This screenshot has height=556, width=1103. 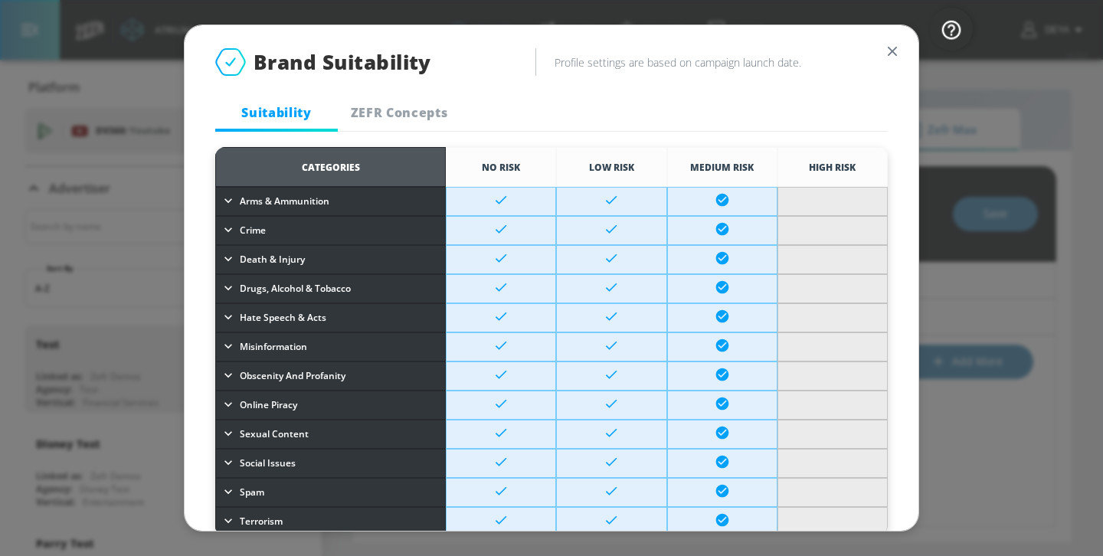 I want to click on button: Arms & Ammunition, so click(x=330, y=201).